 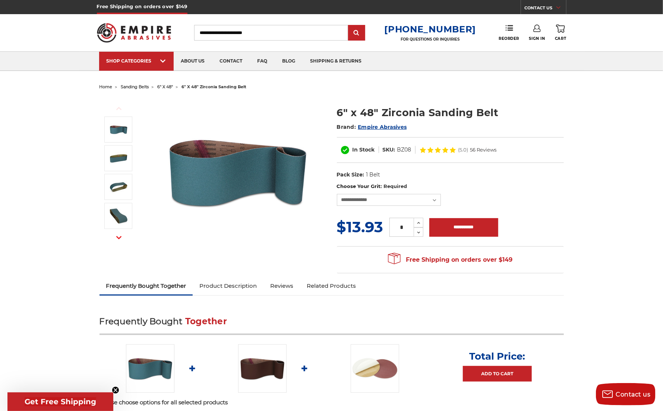 I want to click on p: FOR QUESTIONS OR INQUIRIES, so click(x=430, y=39).